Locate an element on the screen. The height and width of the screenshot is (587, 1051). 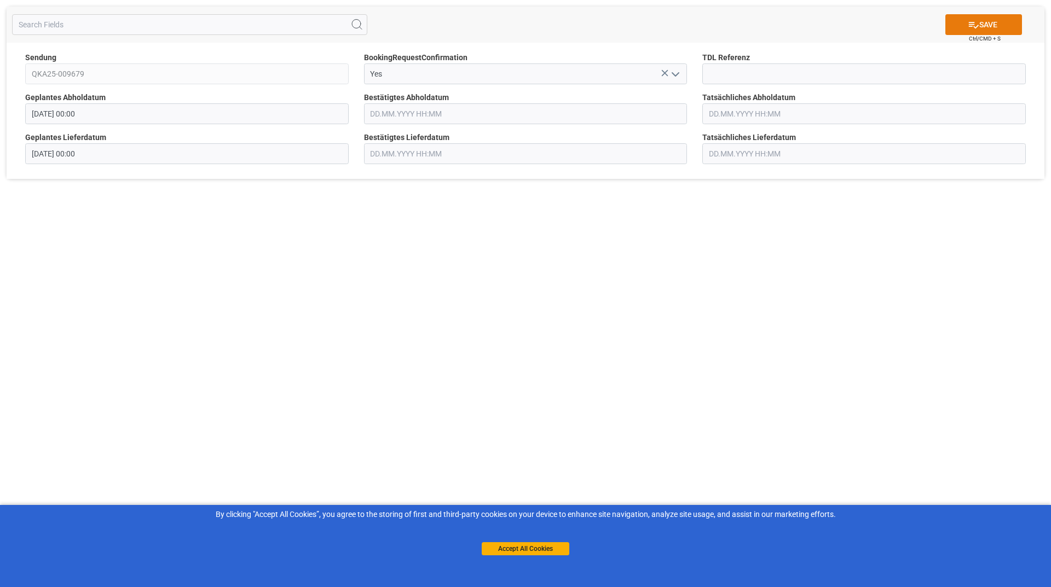
span: BookingRequestConfirmation is located at coordinates (415, 57).